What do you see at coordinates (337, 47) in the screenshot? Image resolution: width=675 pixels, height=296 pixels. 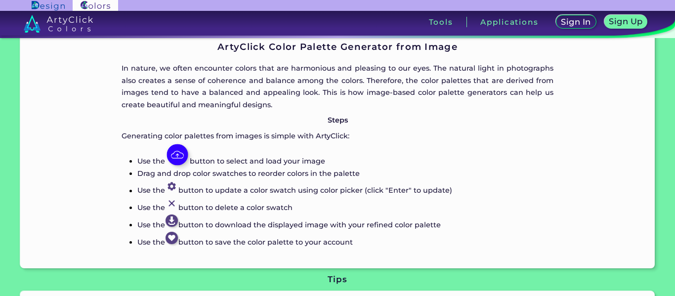 I see `h2: ArtyClick Color Palette Generator from Image` at bounding box center [337, 47].